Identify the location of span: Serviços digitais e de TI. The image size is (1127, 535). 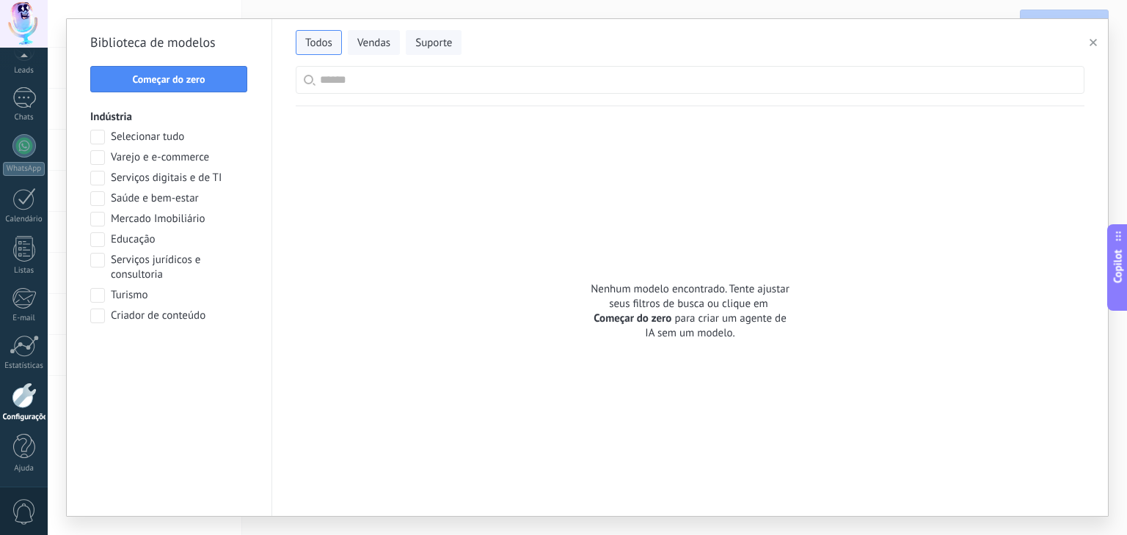
(166, 178).